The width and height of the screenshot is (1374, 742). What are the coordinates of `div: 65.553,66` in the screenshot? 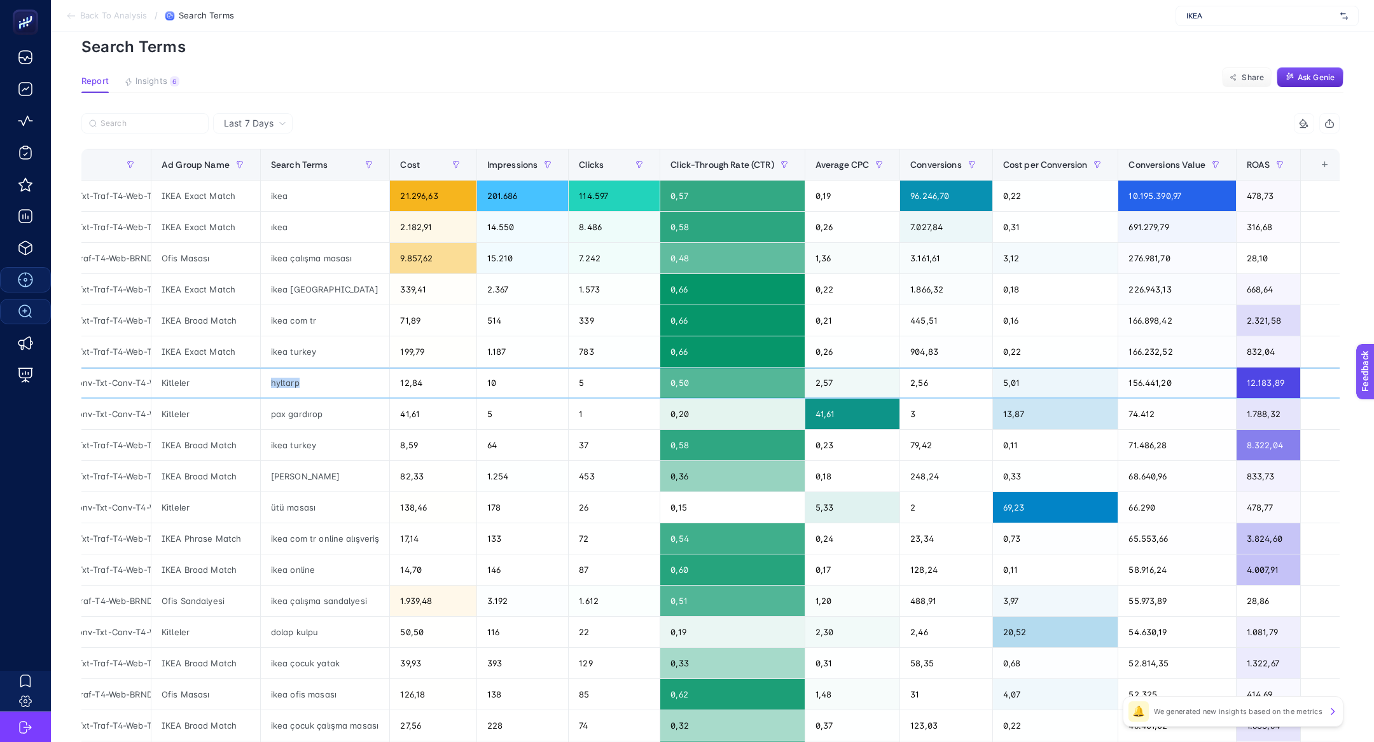 It's located at (1177, 539).